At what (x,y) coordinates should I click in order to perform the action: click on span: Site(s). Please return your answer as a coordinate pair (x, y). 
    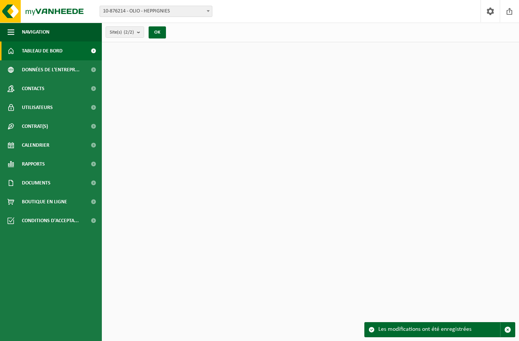
    Looking at the image, I should click on (122, 32).